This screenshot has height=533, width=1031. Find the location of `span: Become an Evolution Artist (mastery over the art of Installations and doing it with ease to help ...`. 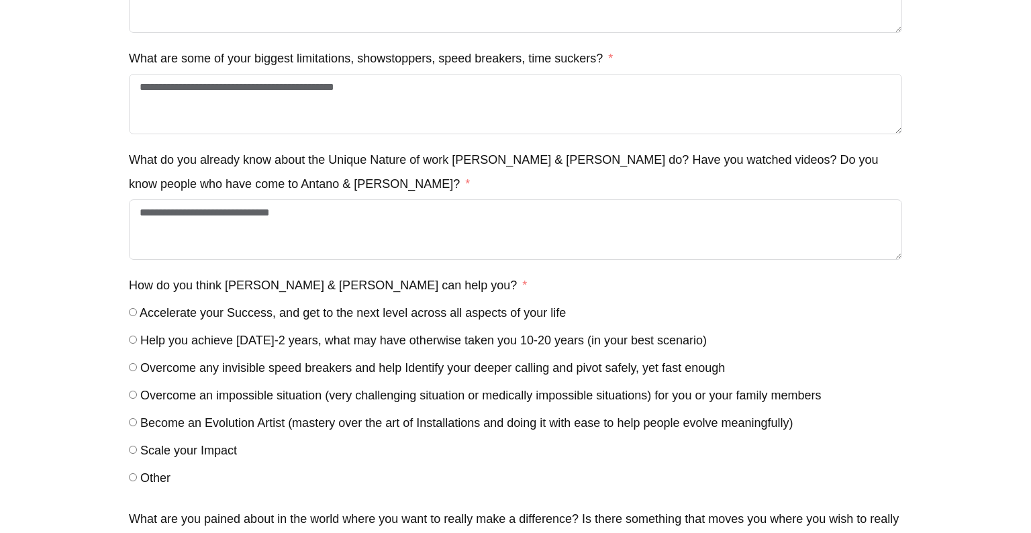

span: Become an Evolution Artist (mastery over the art of Installations and doing it with ease to help ... is located at coordinates (467, 423).